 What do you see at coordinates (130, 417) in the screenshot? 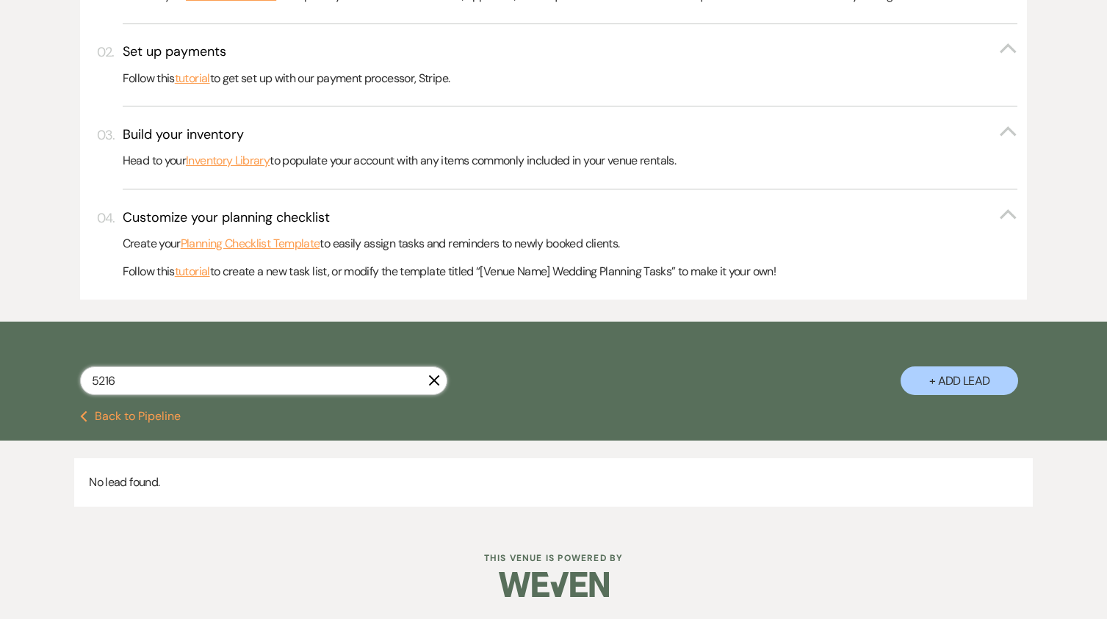
I see `button: Back to Pipeline` at bounding box center [130, 417].